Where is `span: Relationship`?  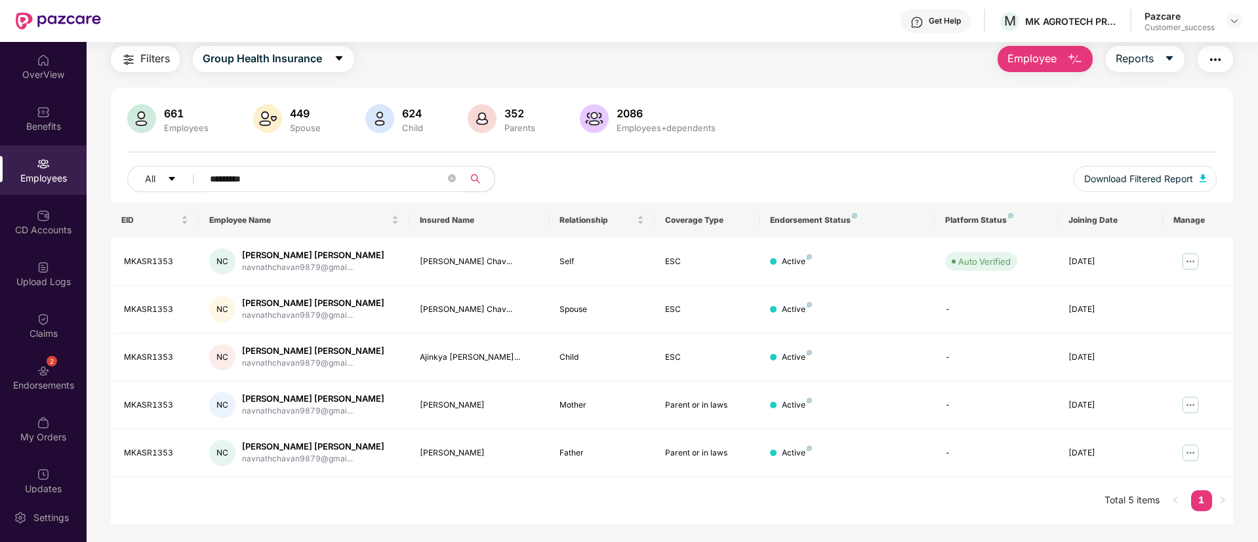
span: Relationship is located at coordinates (596, 220).